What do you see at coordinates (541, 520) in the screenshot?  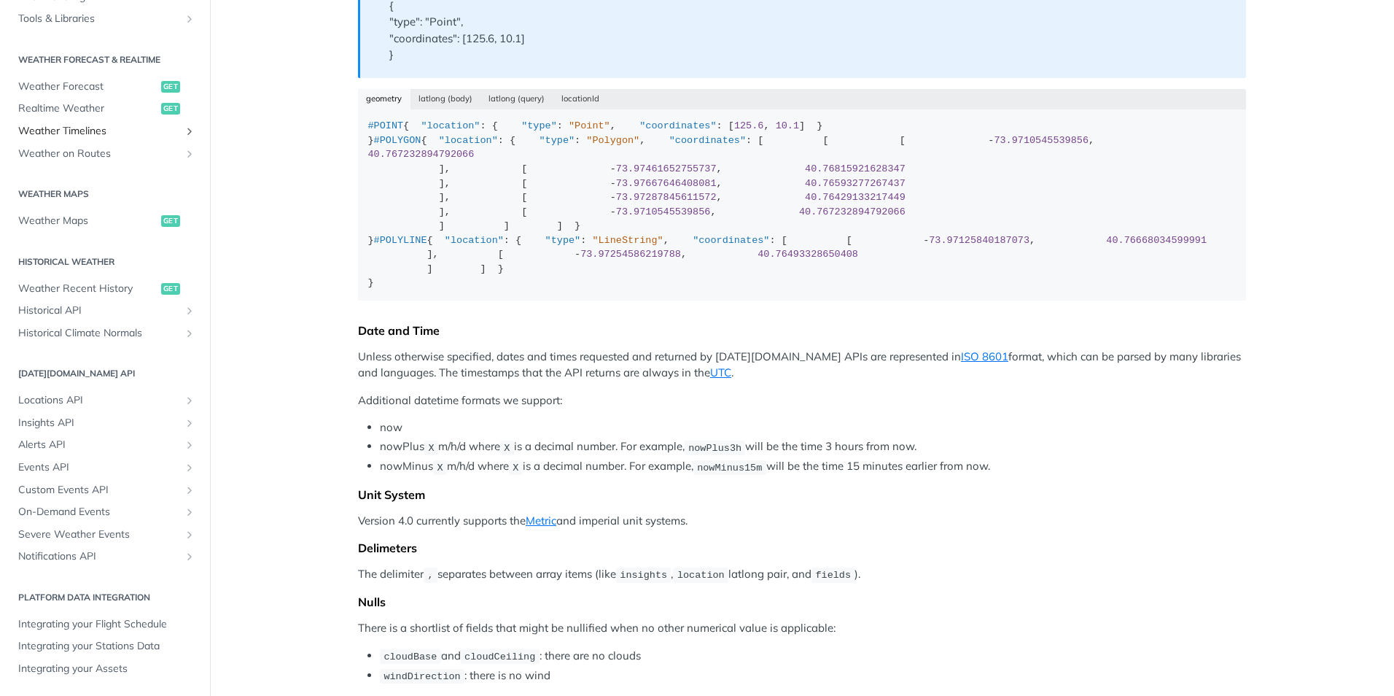 I see `a: Metric` at bounding box center [541, 520].